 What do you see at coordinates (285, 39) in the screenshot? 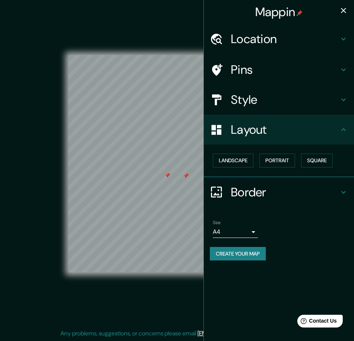
I see `h4: Location` at bounding box center [285, 39].